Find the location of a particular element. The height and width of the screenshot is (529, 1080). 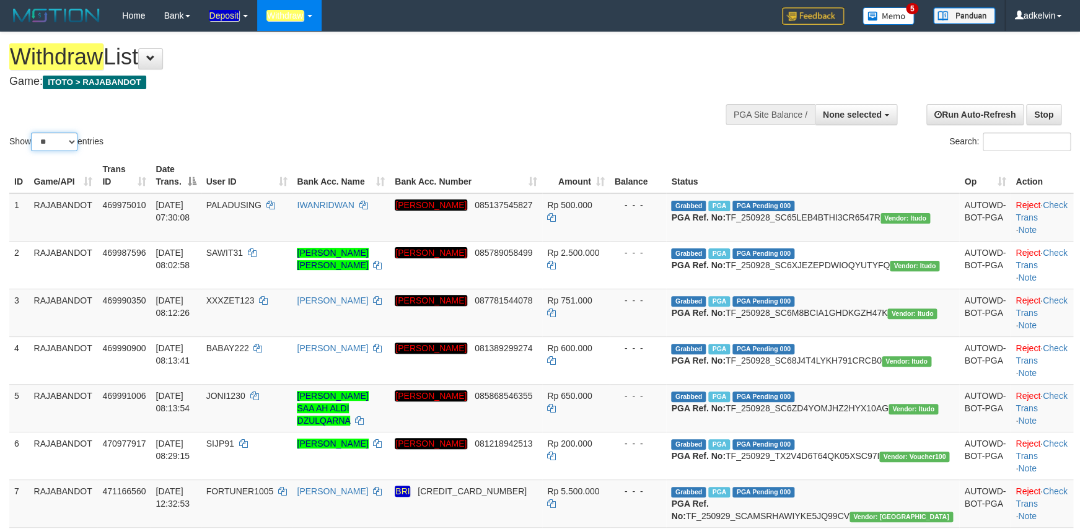

th: Balance is located at coordinates (638, 175).